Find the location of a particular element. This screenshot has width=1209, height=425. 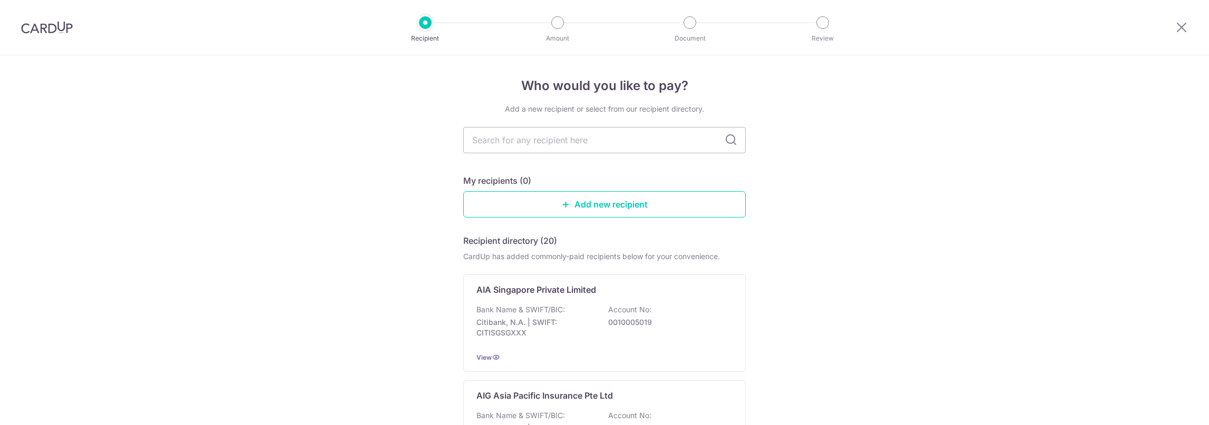

p: 0010005019 is located at coordinates (667, 323).